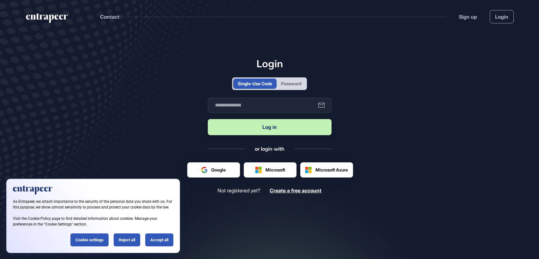 This screenshot has height=259, width=539. What do you see at coordinates (502, 17) in the screenshot?
I see `a: Login` at bounding box center [502, 17].